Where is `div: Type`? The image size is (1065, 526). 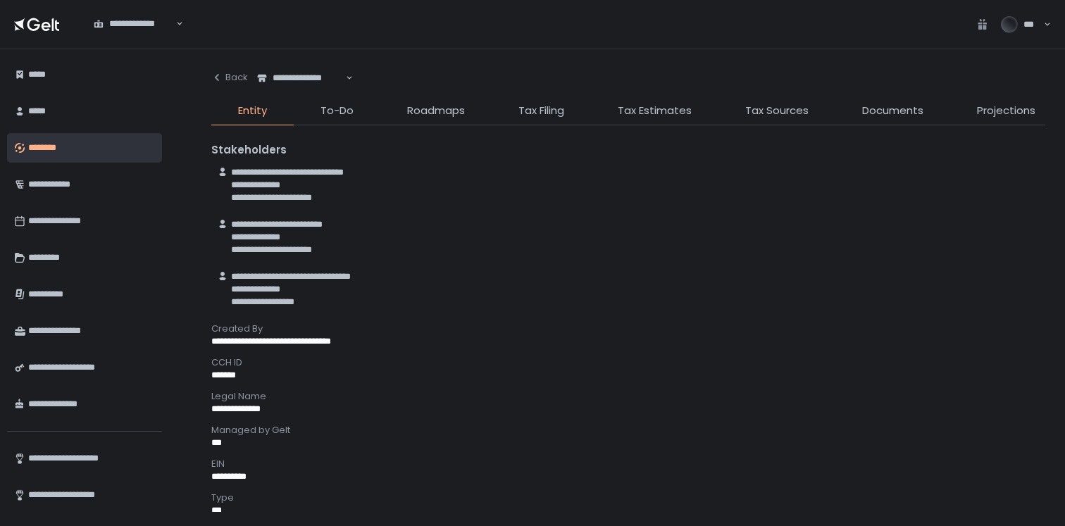 div: Type is located at coordinates (628, 498).